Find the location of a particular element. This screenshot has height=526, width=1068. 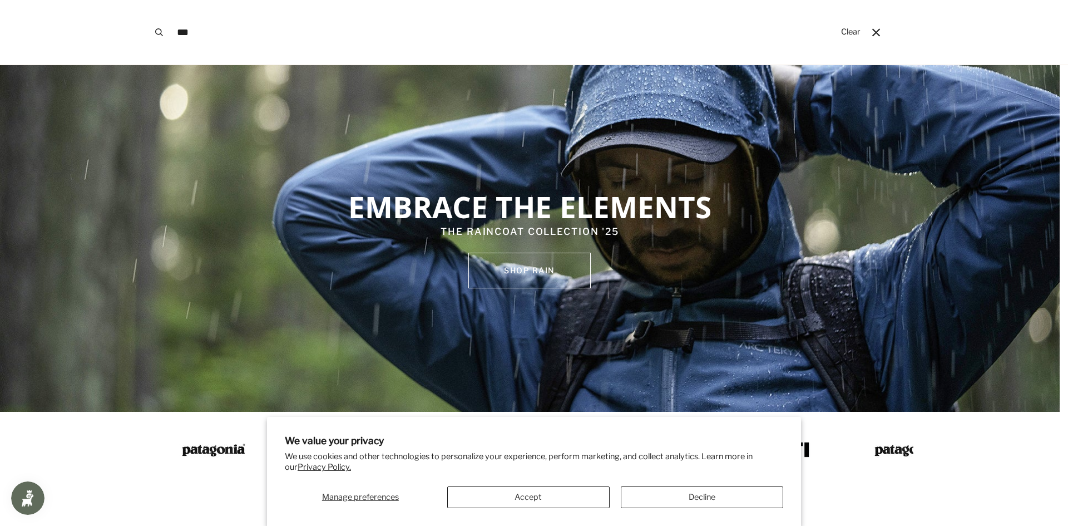

button: Decline is located at coordinates (702, 497).